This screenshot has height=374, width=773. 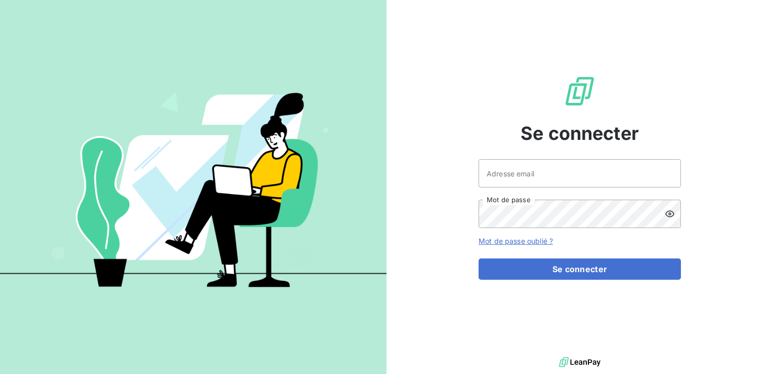 I want to click on button: Se connecter, so click(x=580, y=269).